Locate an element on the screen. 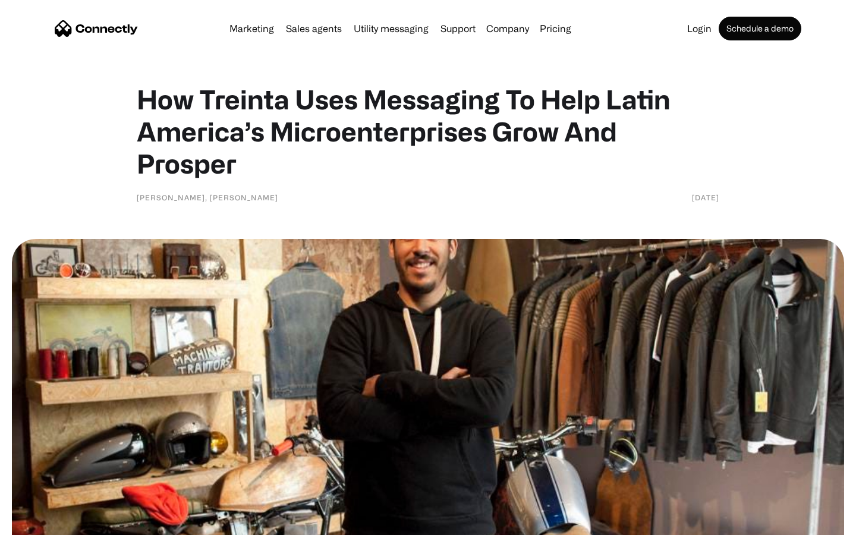  div: Company is located at coordinates (508, 29).